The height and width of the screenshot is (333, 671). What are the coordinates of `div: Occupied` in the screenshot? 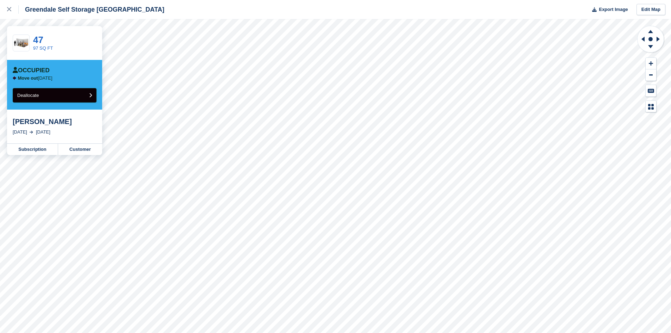 It's located at (31, 70).